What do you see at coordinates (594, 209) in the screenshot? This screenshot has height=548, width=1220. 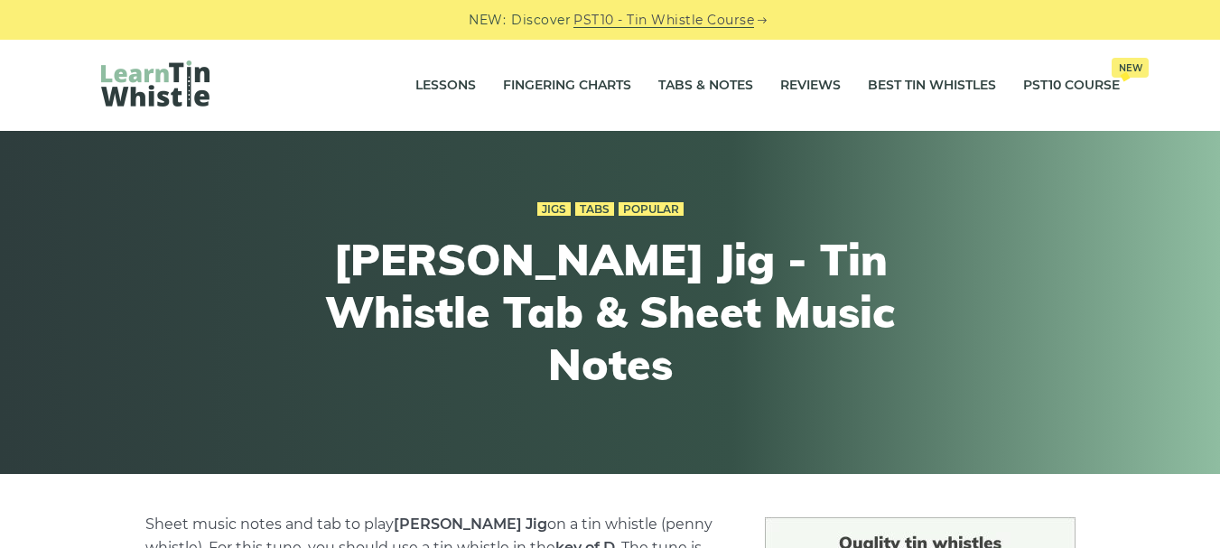 I see `a: Tabs` at bounding box center [594, 209].